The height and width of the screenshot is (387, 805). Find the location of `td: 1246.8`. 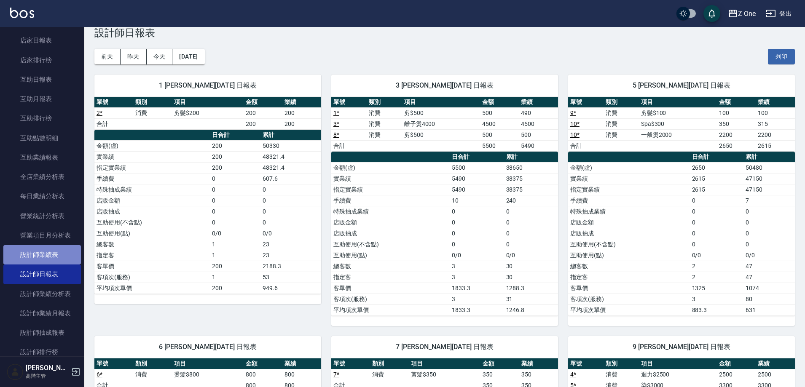

td: 1246.8 is located at coordinates (531, 310).